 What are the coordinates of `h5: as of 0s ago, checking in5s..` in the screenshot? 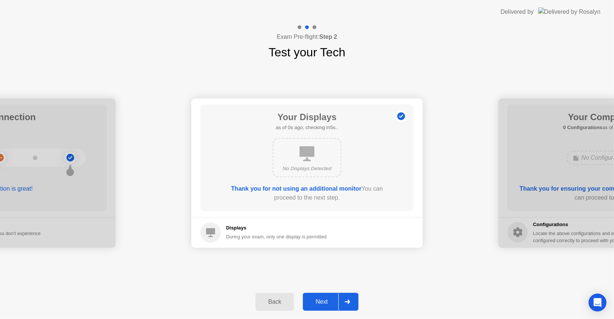 It's located at (307, 128).